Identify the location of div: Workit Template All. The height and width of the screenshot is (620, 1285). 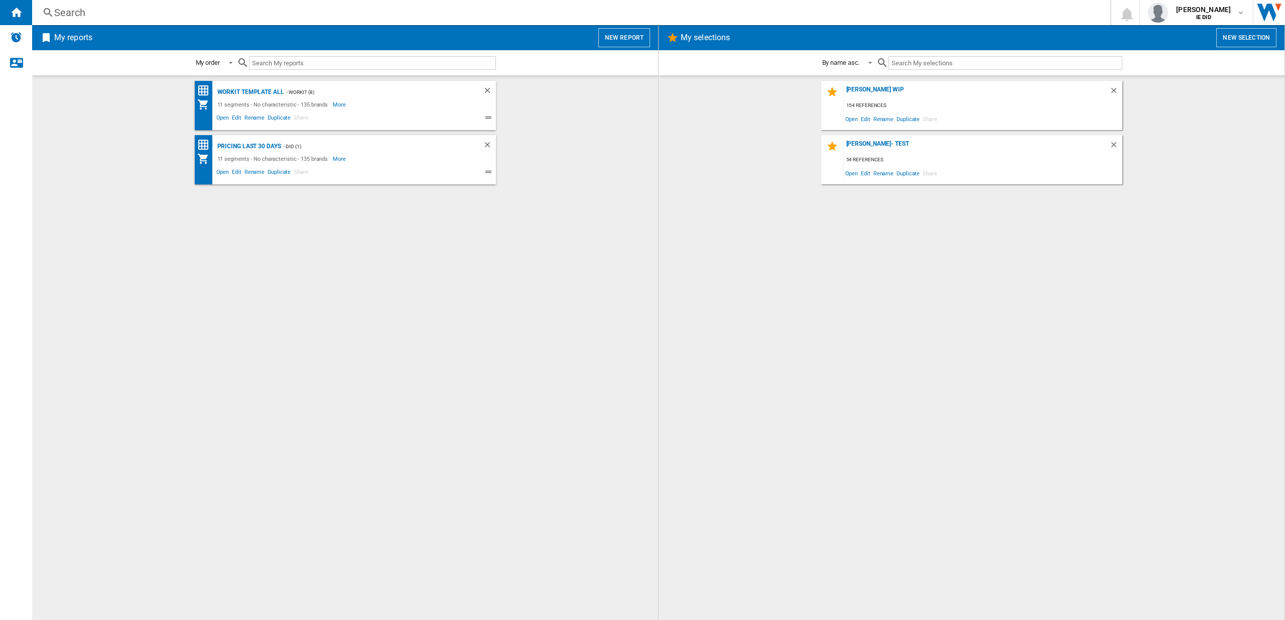
(250, 92).